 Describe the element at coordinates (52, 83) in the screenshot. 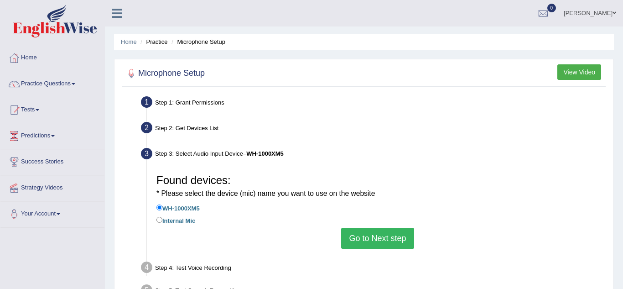

I see `a: Practice Questions` at that location.